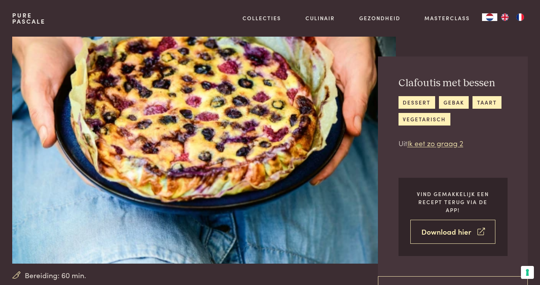 The height and width of the screenshot is (285, 540). I want to click on a: Culinair, so click(320, 18).